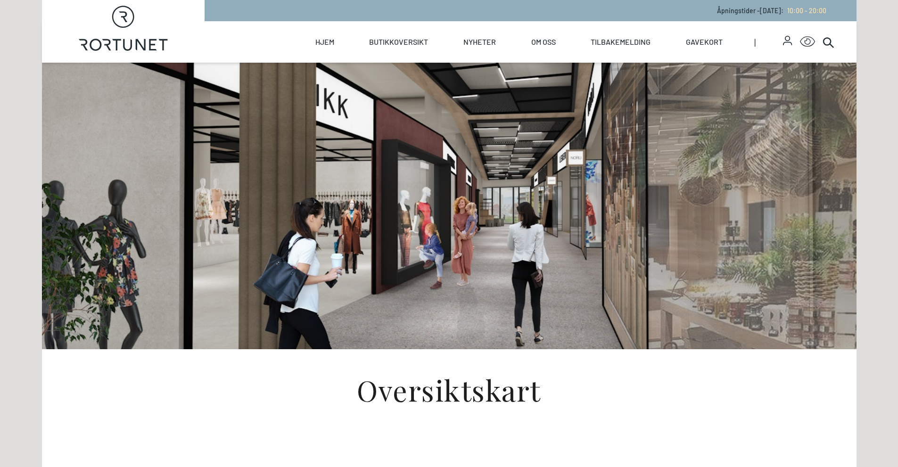 This screenshot has width=898, height=467. What do you see at coordinates (325, 42) in the screenshot?
I see `a: Hjem` at bounding box center [325, 42].